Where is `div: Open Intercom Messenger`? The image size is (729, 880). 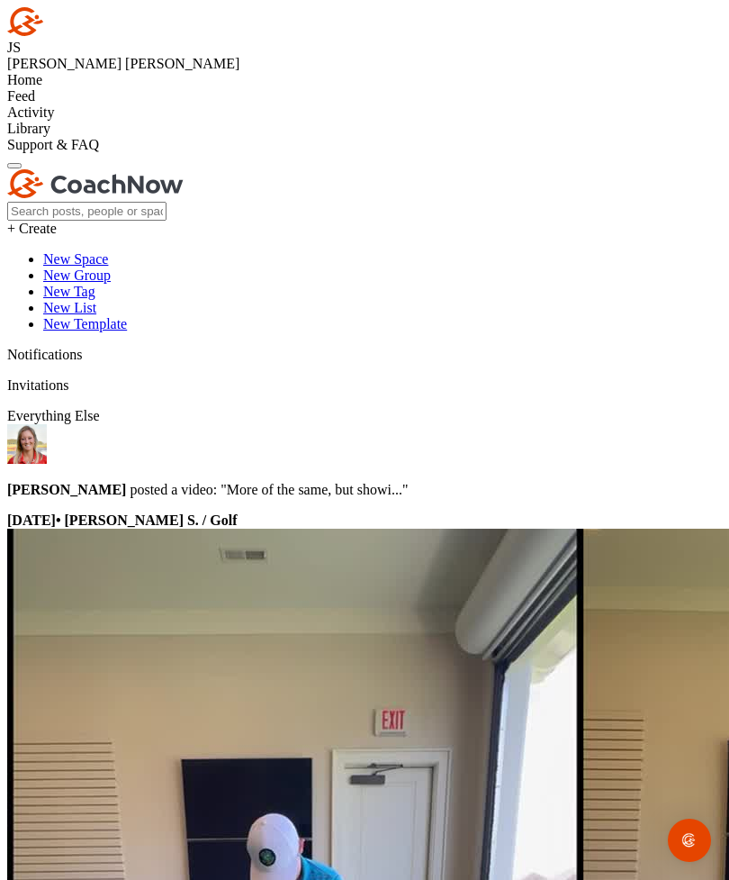
div: Open Intercom Messenger is located at coordinates (690, 840).